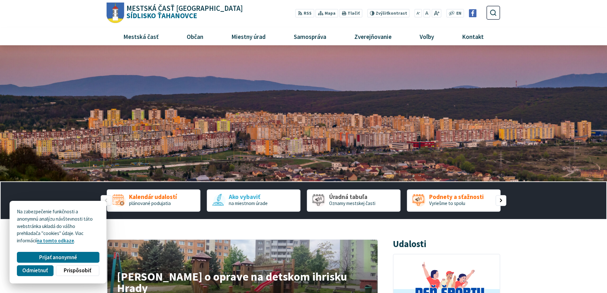  What do you see at coordinates (248, 203) in the screenshot?
I see `span: na miestnom úrade` at bounding box center [248, 203].